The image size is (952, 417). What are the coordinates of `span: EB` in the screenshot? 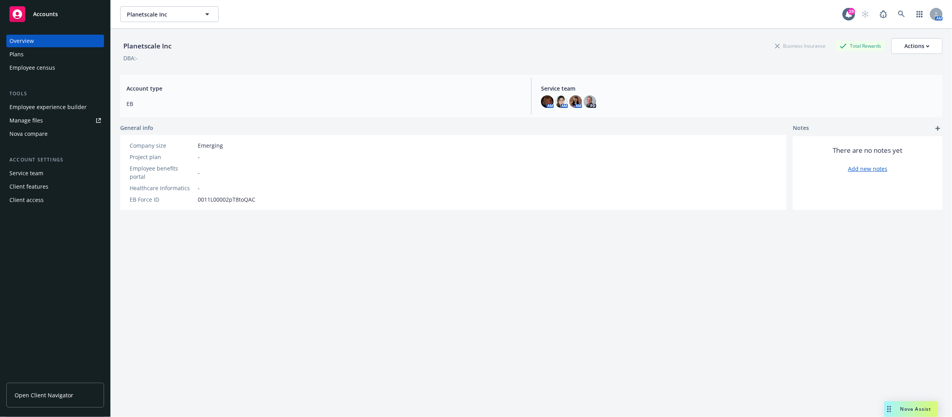 It's located at (324, 104).